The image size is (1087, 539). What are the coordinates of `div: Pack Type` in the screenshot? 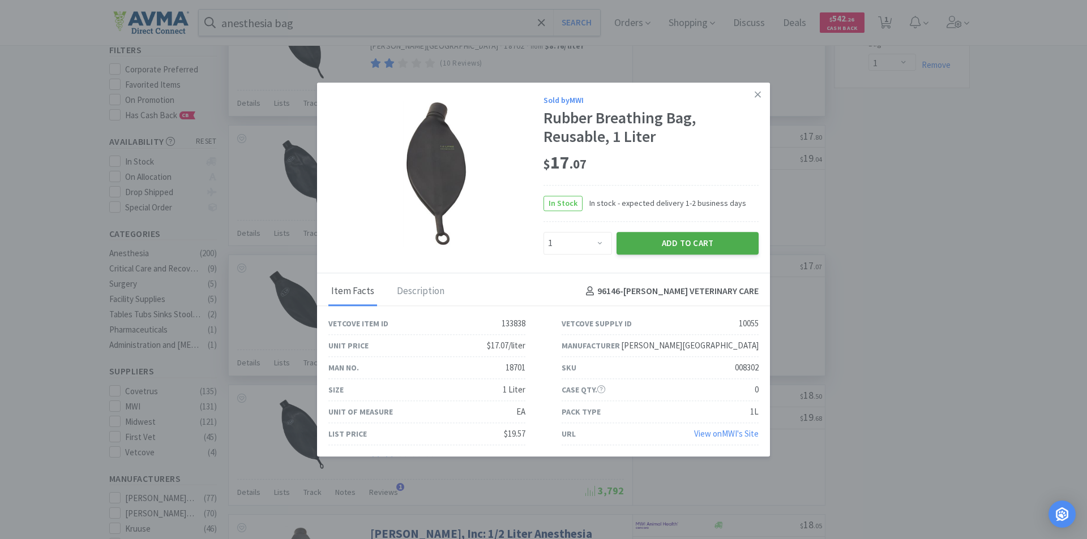 It's located at (581, 412).